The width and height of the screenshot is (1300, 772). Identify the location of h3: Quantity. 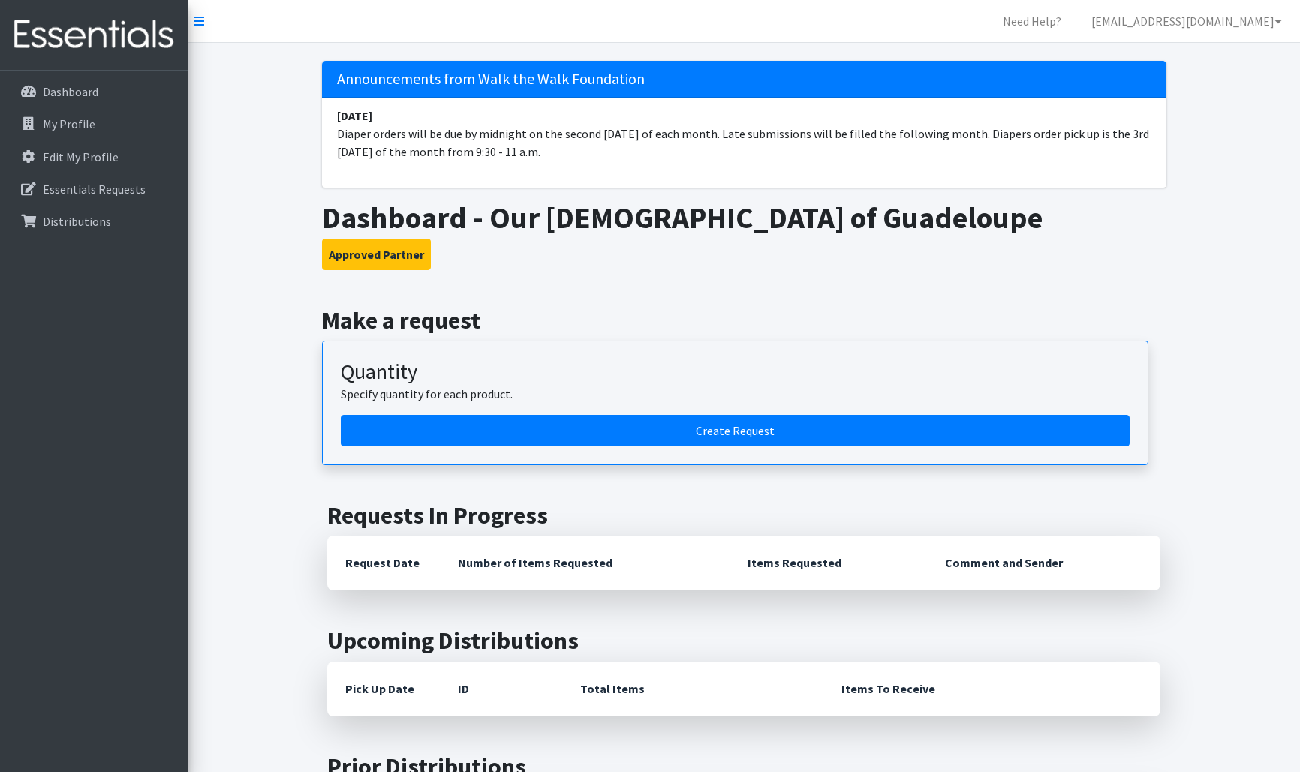
(735, 372).